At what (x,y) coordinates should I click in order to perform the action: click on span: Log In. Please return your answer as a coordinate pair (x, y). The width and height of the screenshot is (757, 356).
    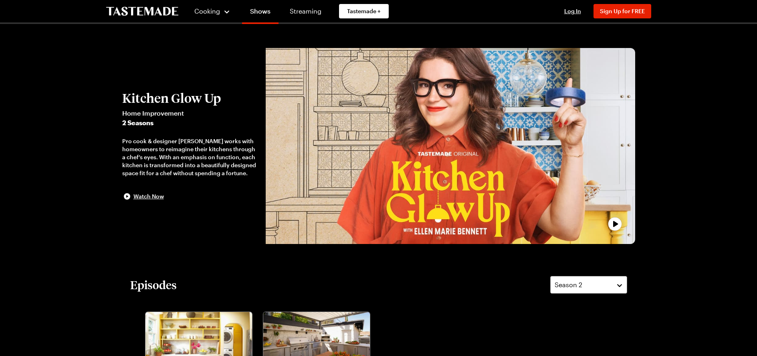
    Looking at the image, I should click on (572, 11).